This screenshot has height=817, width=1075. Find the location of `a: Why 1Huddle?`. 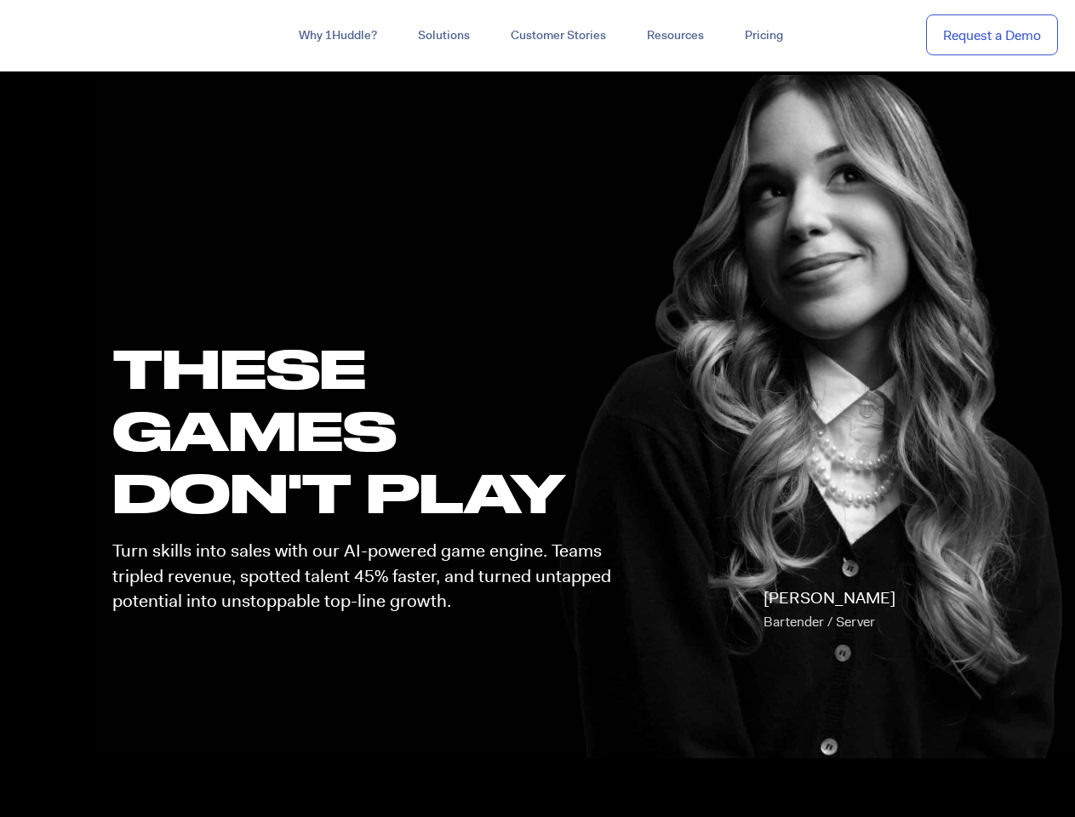

a: Why 1Huddle? is located at coordinates (338, 36).